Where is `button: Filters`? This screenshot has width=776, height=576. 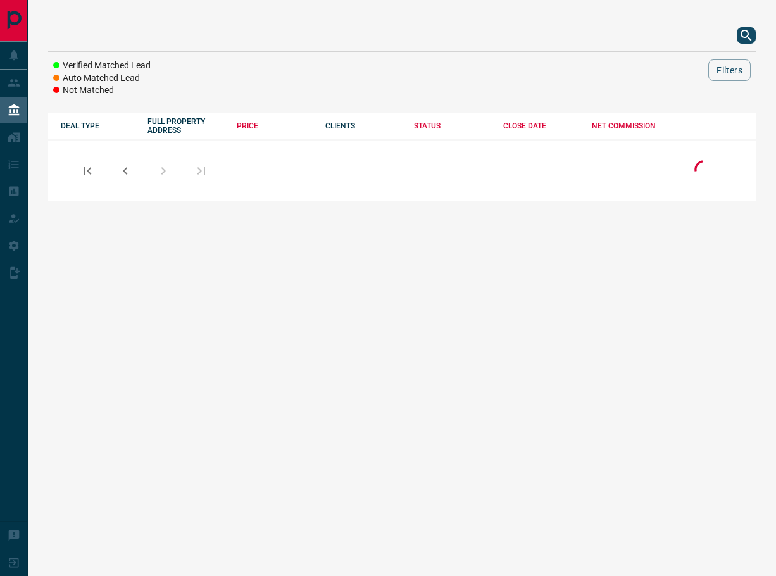 button: Filters is located at coordinates (729, 70).